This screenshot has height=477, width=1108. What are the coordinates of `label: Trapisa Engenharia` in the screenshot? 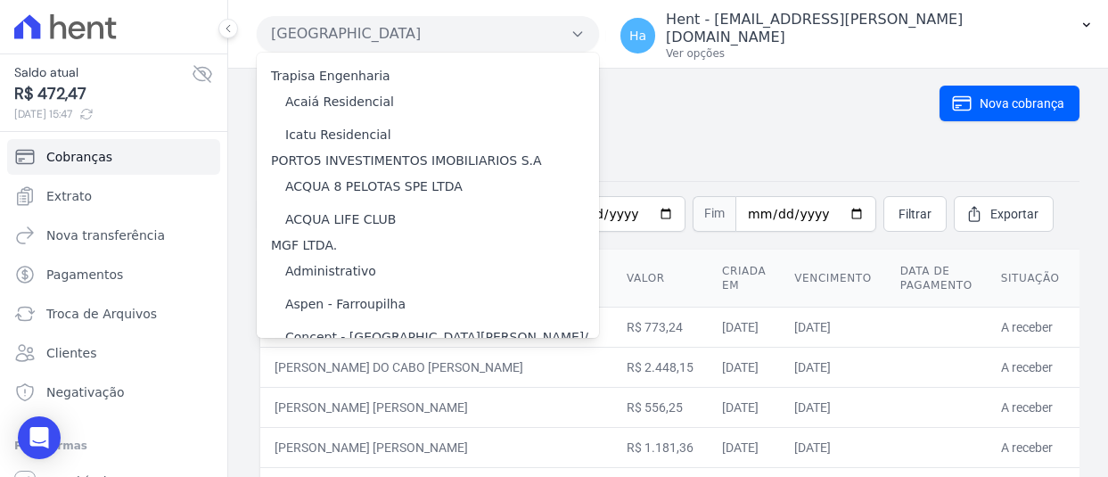 It's located at (331, 76).